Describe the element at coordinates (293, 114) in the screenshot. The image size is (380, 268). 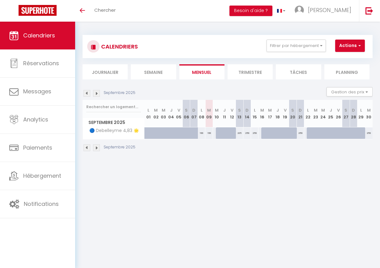
I see `th: 20` at that location.